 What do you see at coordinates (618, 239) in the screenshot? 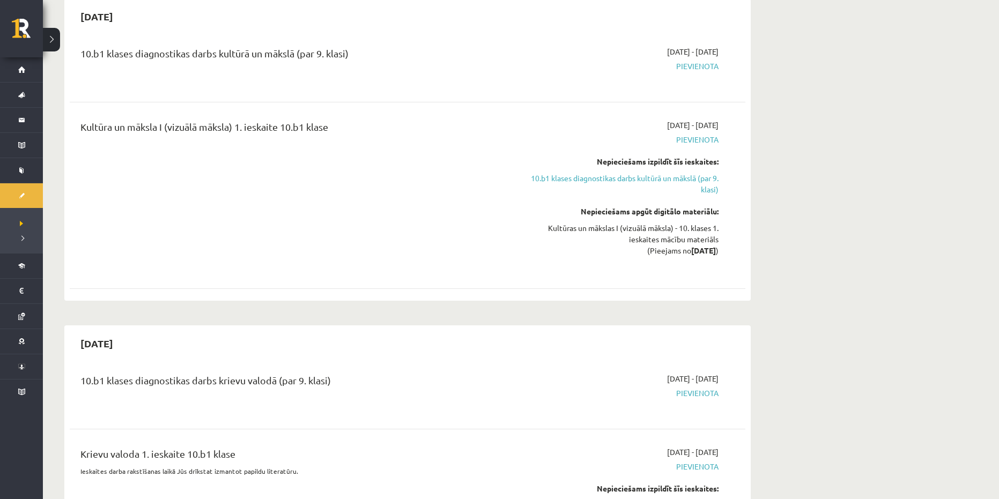
I see `div: Kultūras un mākslas I (vizuālā māksla) - 10. klases 1. ieskaites mācību materiāls (Pieejams no )` at bounding box center [618, 239].